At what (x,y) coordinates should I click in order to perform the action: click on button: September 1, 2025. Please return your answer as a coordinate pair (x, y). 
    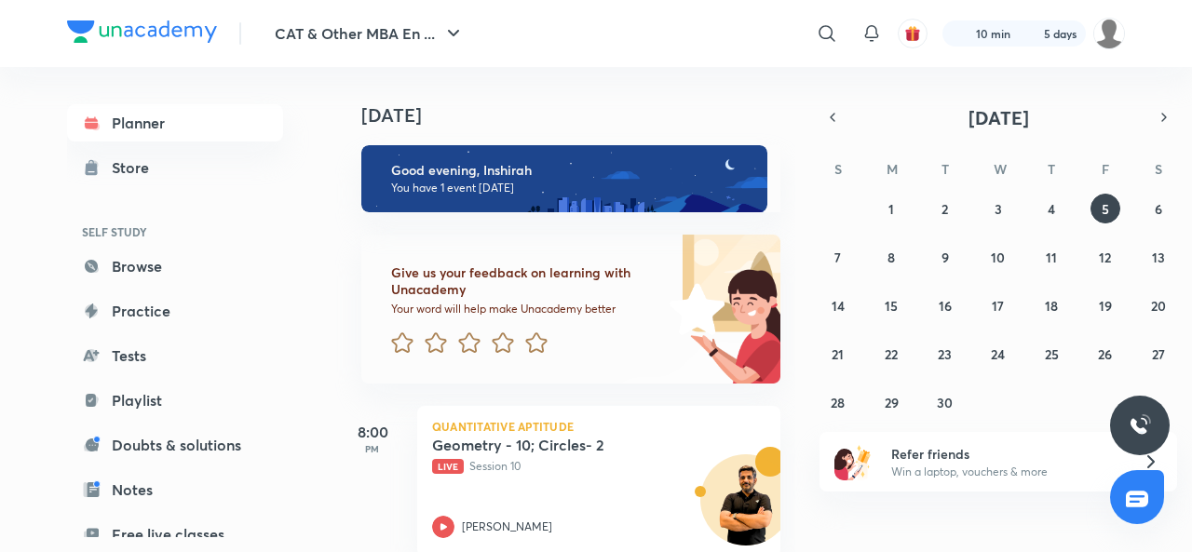
    Looking at the image, I should click on (891, 209).